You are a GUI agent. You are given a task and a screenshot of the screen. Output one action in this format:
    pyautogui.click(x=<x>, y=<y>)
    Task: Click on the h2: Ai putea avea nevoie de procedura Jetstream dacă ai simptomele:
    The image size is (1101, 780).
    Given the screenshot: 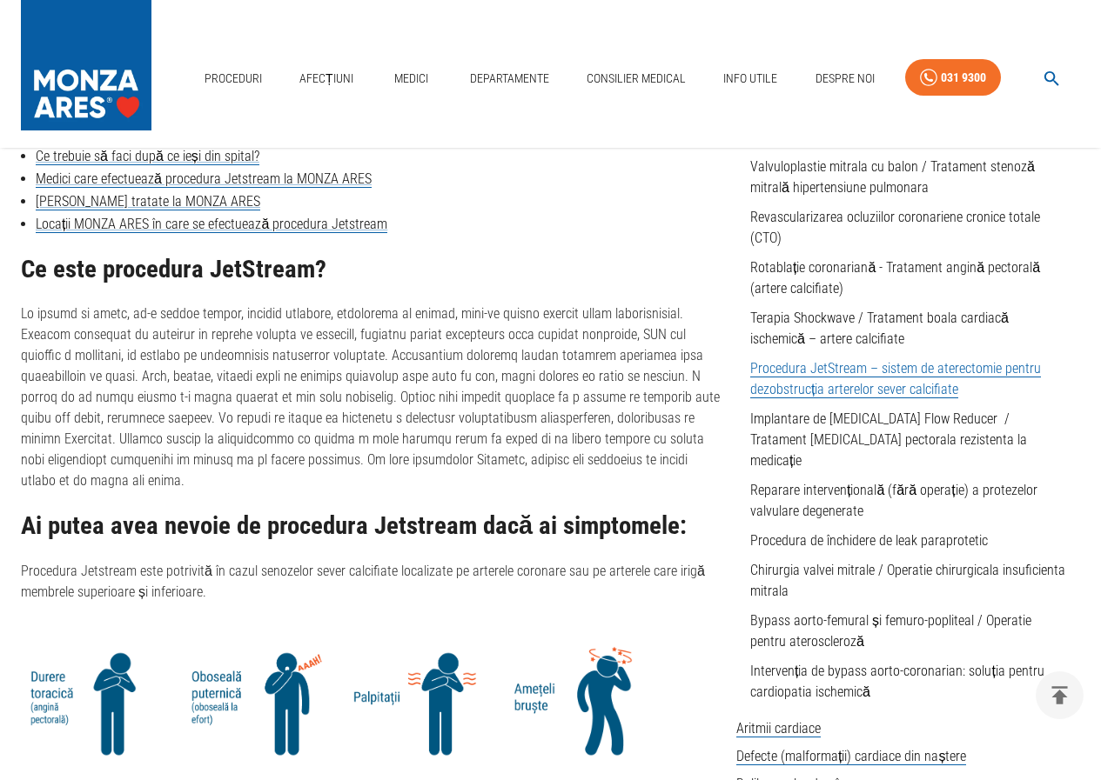 What is the action you would take?
    pyautogui.click(x=371, y=526)
    